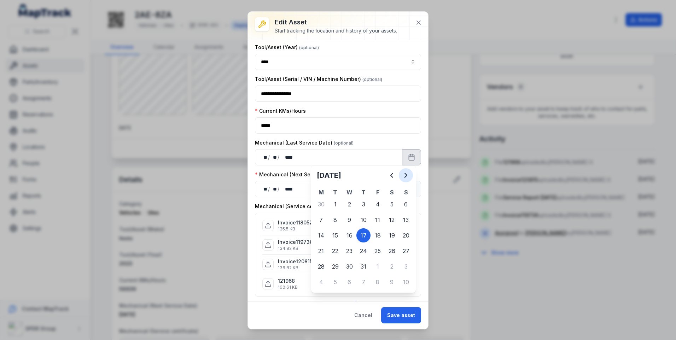  What do you see at coordinates (378, 267) in the screenshot?
I see `div: Friday 1 August 2025` at bounding box center [378, 267].